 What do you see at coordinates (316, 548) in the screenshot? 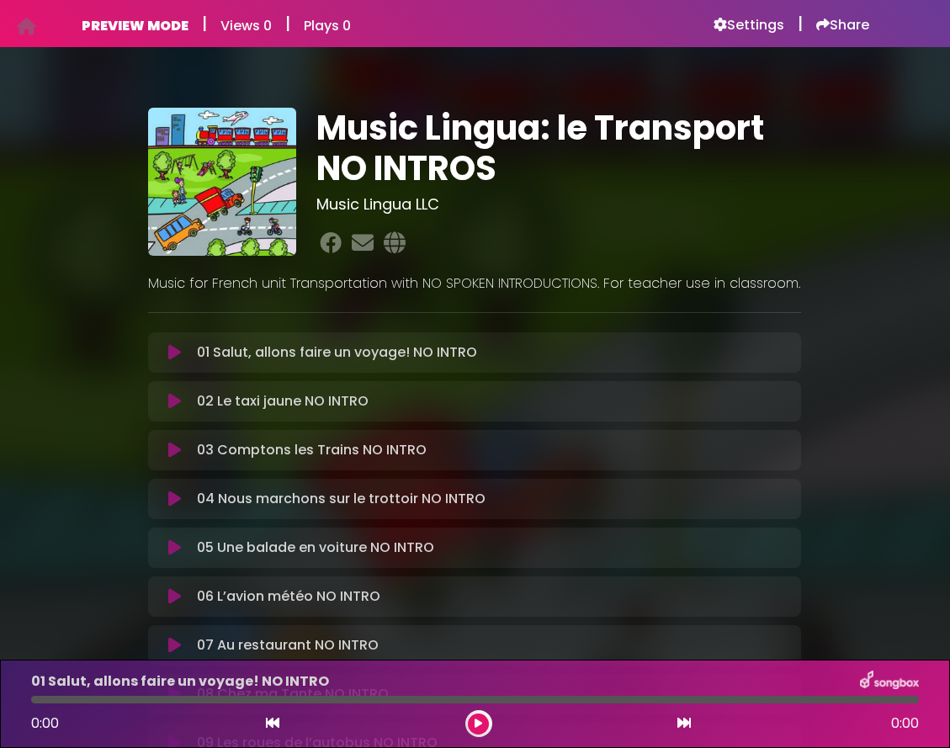
I see `p: 05 Une balade en voiture NO INTRO` at bounding box center [316, 548].